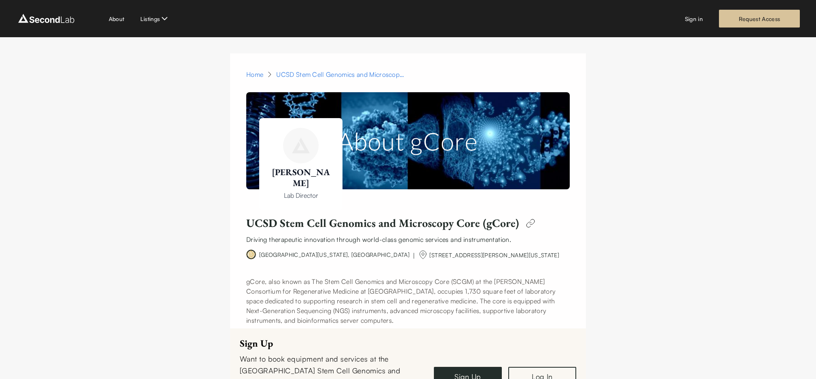  Describe the element at coordinates (408, 240) in the screenshot. I see `p: Driving therapeutic innovation through world-class genomic services and instrumentation.` at that location.